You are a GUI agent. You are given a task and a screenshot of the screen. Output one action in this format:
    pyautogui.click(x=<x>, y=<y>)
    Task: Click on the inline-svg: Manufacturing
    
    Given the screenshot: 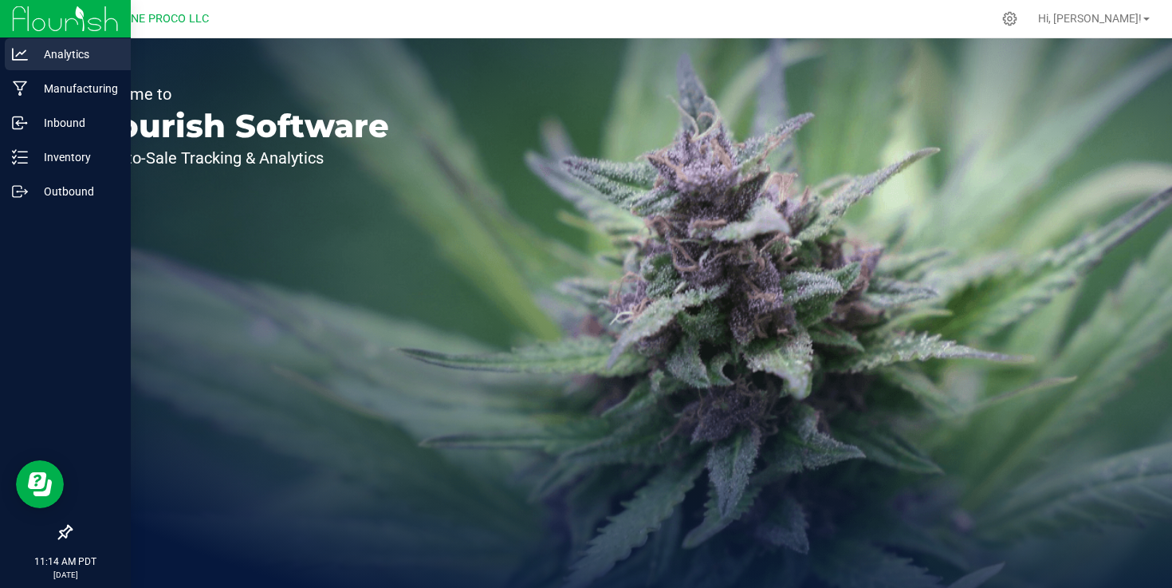 What is the action you would take?
    pyautogui.click(x=20, y=89)
    